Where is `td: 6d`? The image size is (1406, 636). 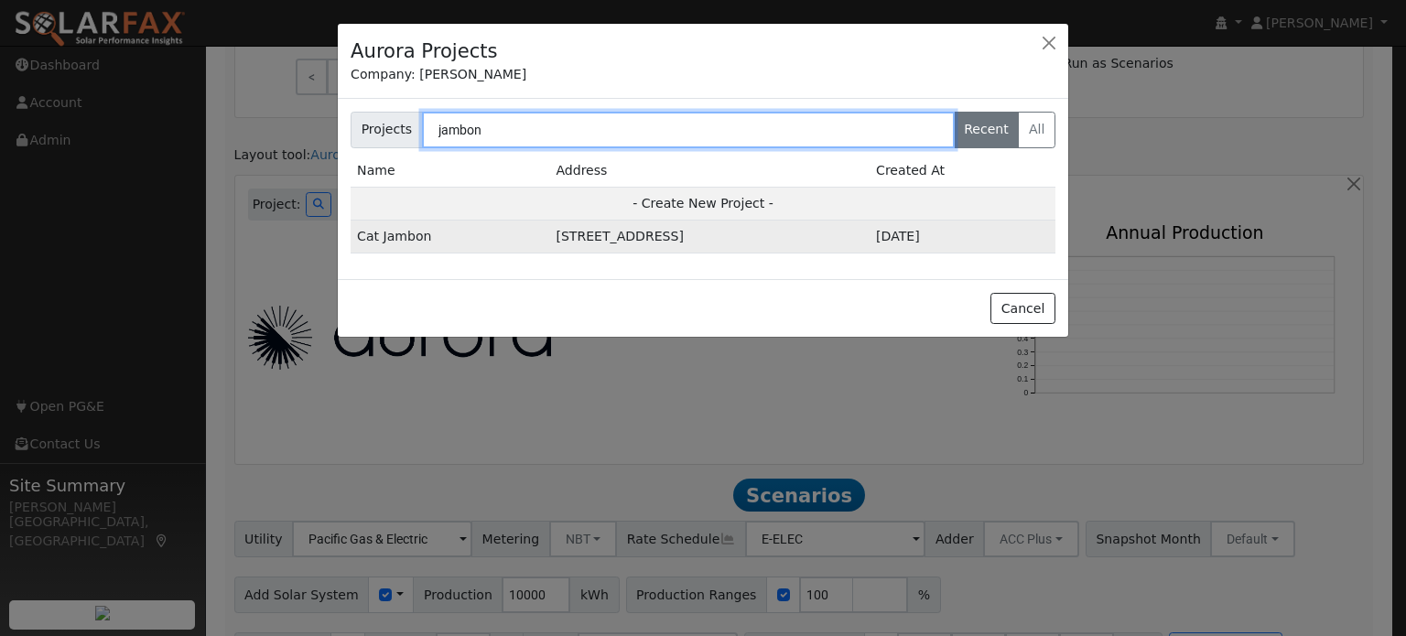 td: 6d is located at coordinates (962, 237).